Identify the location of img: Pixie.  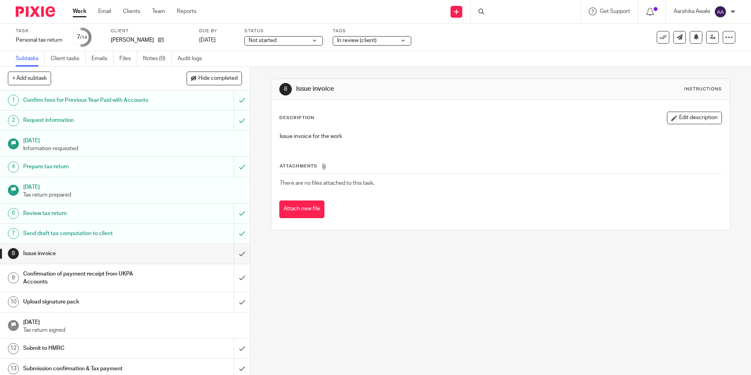
(35, 11).